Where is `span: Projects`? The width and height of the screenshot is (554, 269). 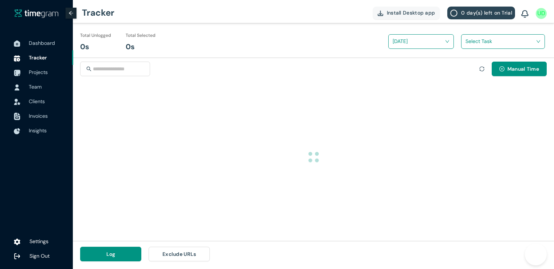
span: Projects is located at coordinates (38, 72).